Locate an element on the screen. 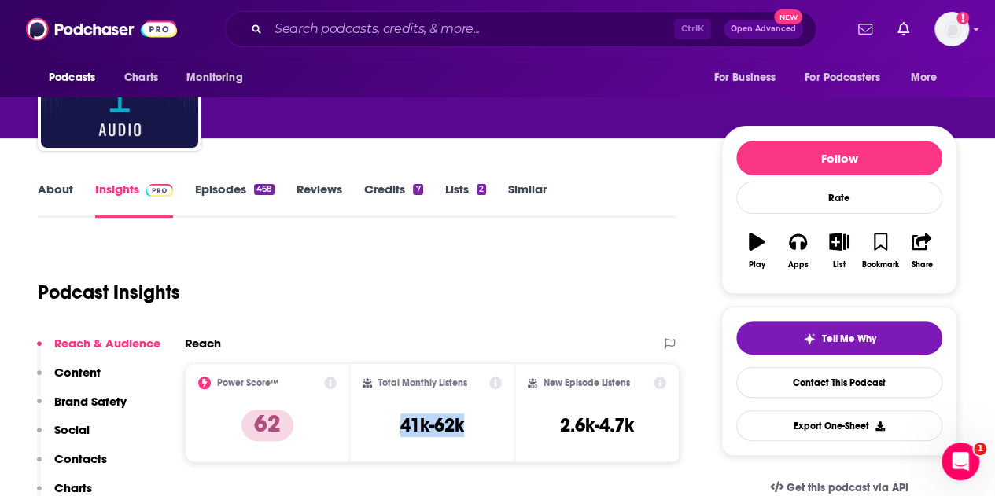  span: More is located at coordinates (924, 78).